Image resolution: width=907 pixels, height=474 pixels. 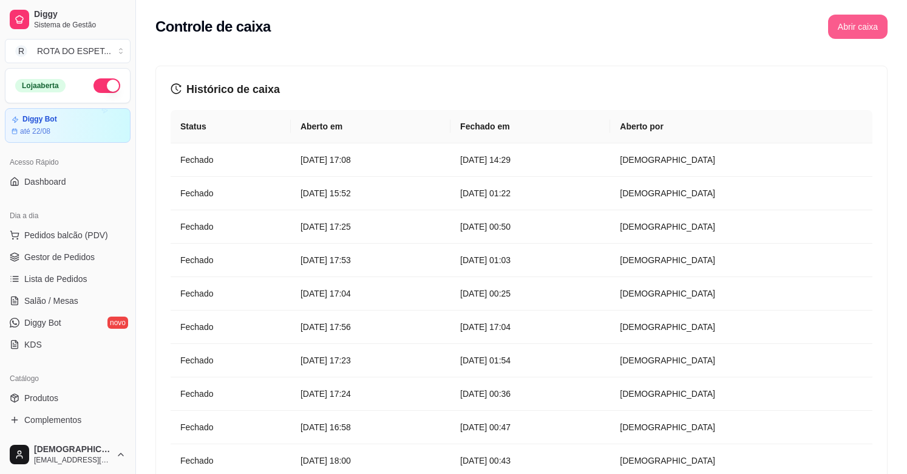 What do you see at coordinates (107, 86) in the screenshot?
I see `button: Alterar Status` at bounding box center [107, 86].